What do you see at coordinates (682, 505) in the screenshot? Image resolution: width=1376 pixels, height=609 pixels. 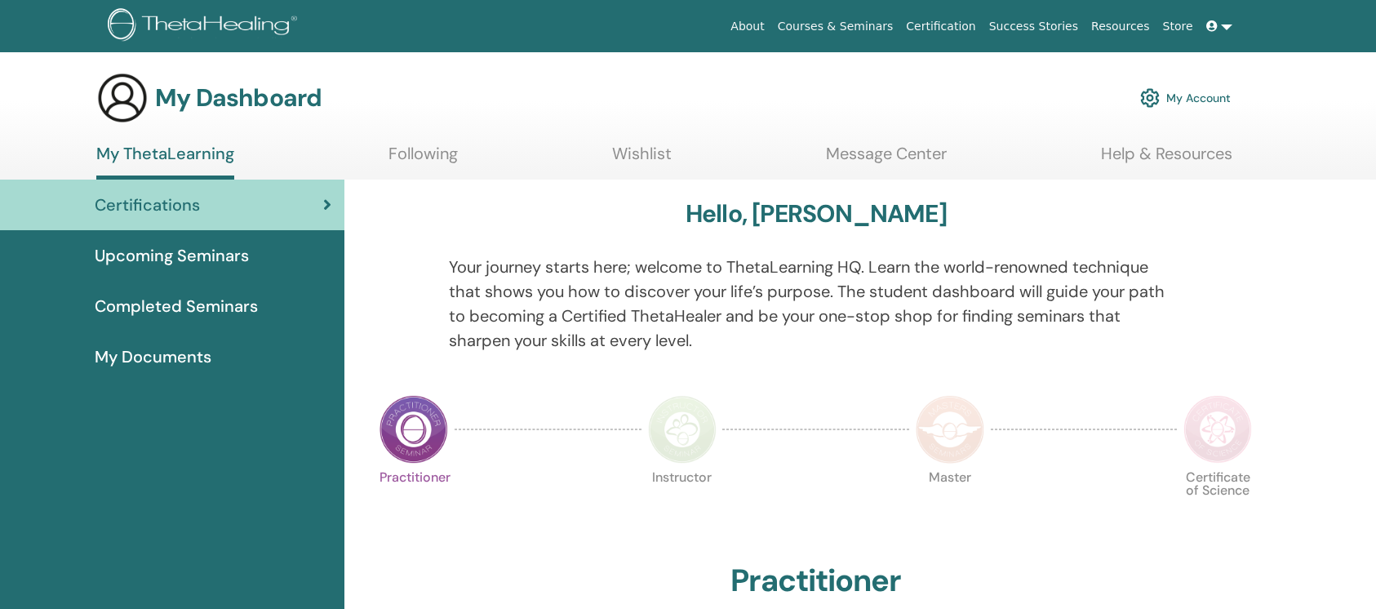 I see `p: Instructor` at bounding box center [682, 505].